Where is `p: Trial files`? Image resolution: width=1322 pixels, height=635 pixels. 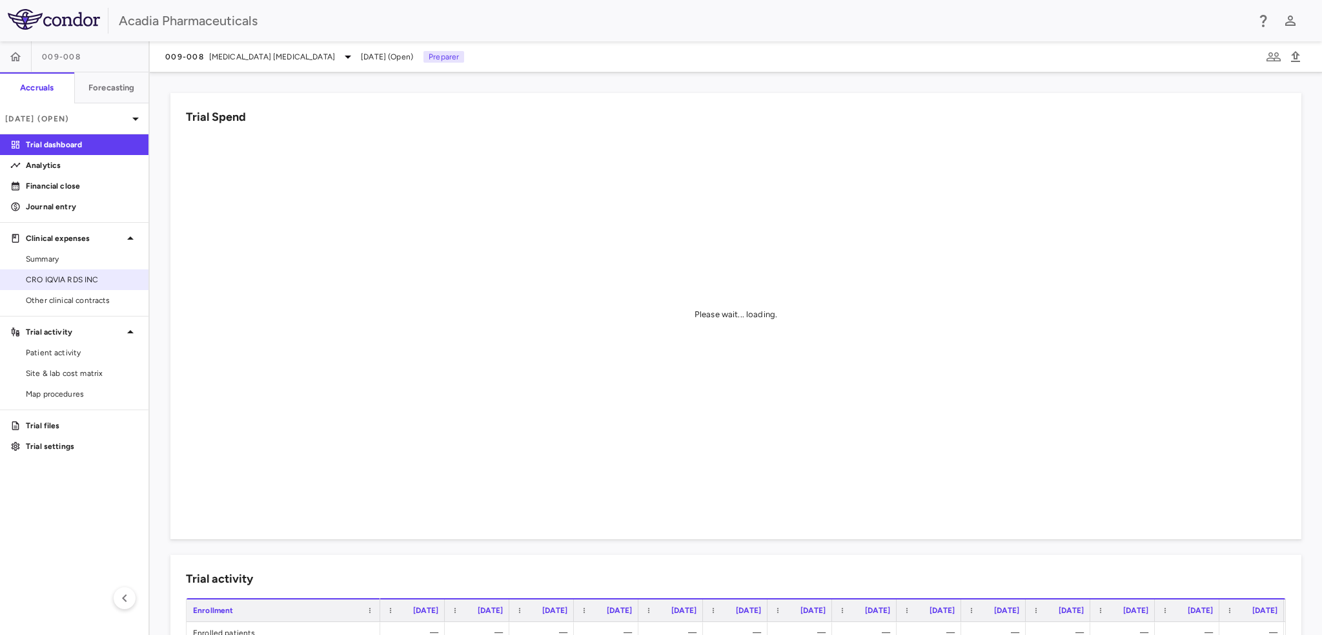
p: Trial files is located at coordinates (82, 425).